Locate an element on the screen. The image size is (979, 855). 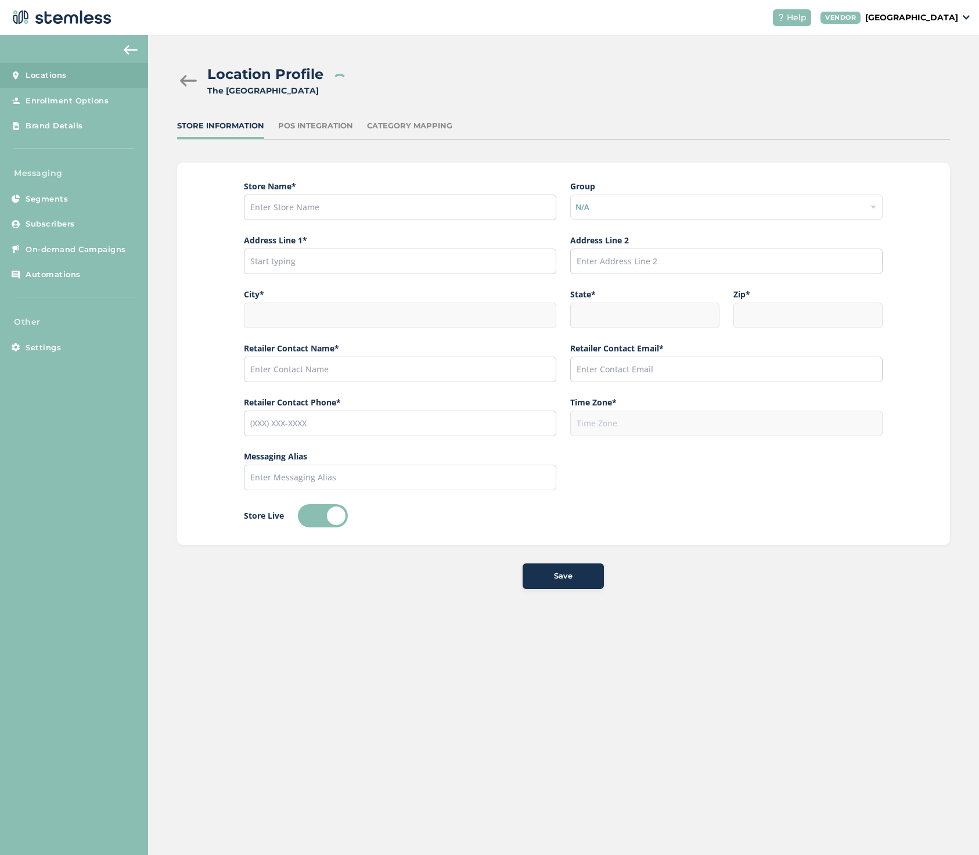
span: Save is located at coordinates (563, 576).